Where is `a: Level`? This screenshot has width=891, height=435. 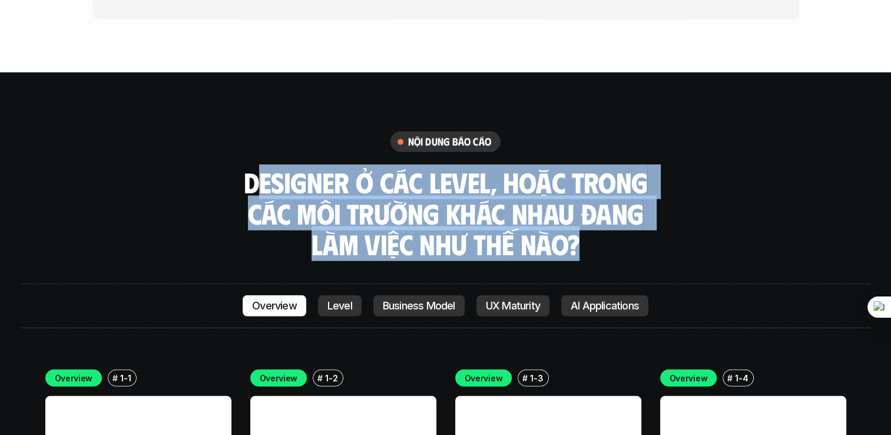
a: Level is located at coordinates (340, 306).